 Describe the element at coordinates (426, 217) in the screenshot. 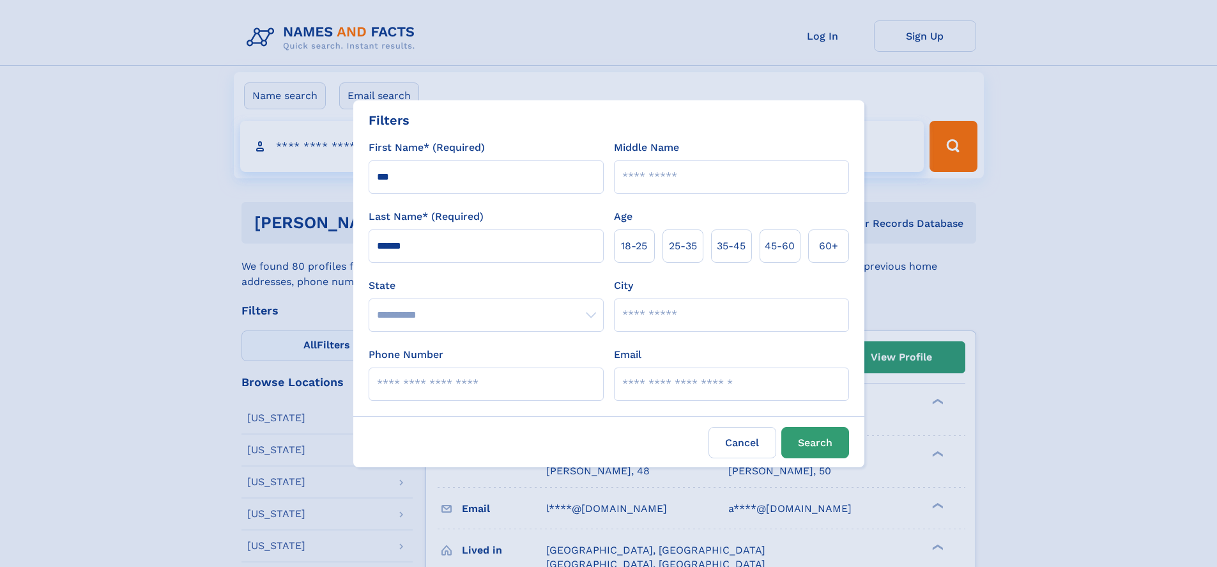

I see `label: Last Name* (Required)` at that location.